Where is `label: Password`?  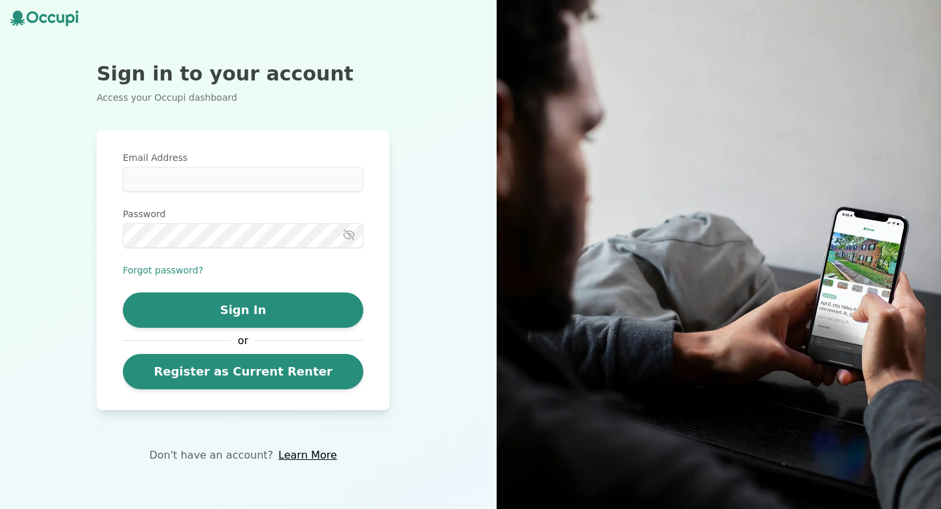
label: Password is located at coordinates (243, 214).